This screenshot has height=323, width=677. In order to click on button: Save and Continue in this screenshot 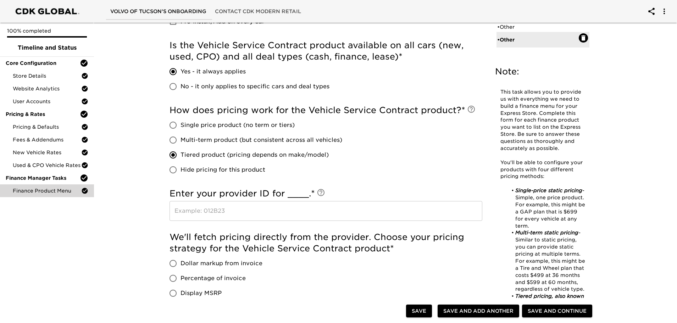, I will do `click(557, 311)`.